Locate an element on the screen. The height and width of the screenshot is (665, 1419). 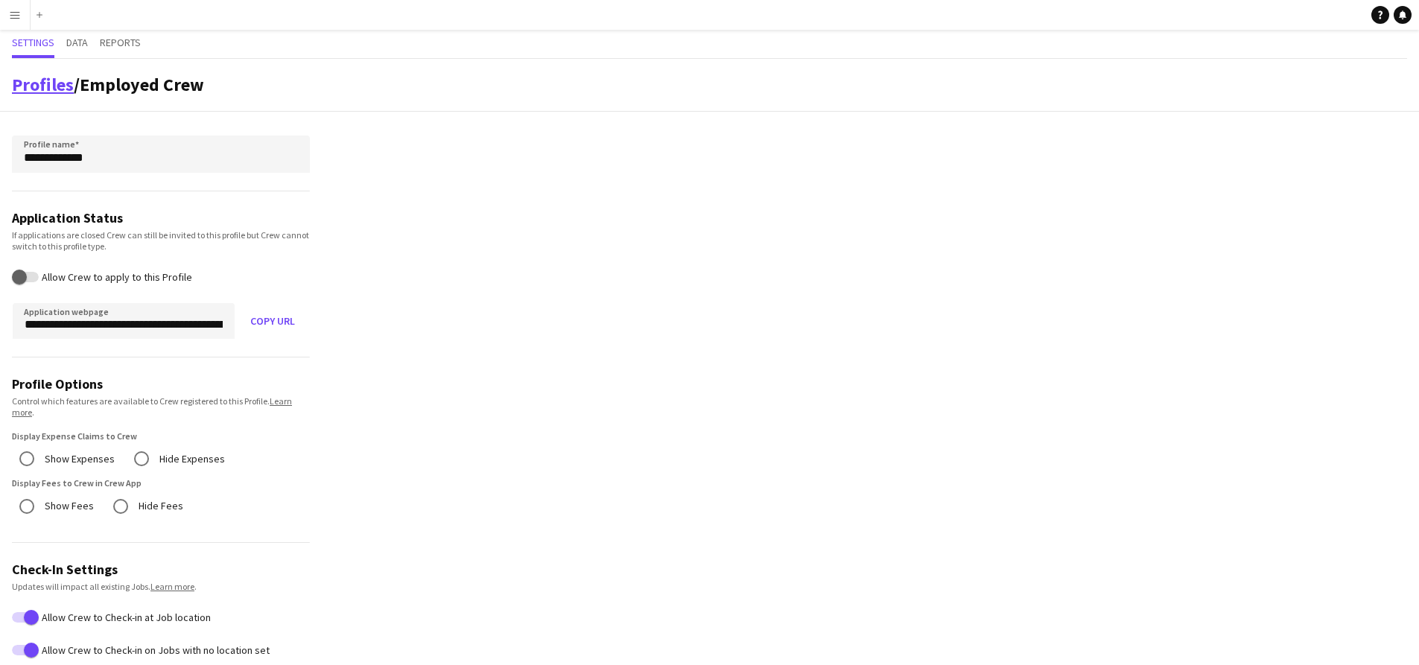
span: Employed Crew is located at coordinates (142, 84).